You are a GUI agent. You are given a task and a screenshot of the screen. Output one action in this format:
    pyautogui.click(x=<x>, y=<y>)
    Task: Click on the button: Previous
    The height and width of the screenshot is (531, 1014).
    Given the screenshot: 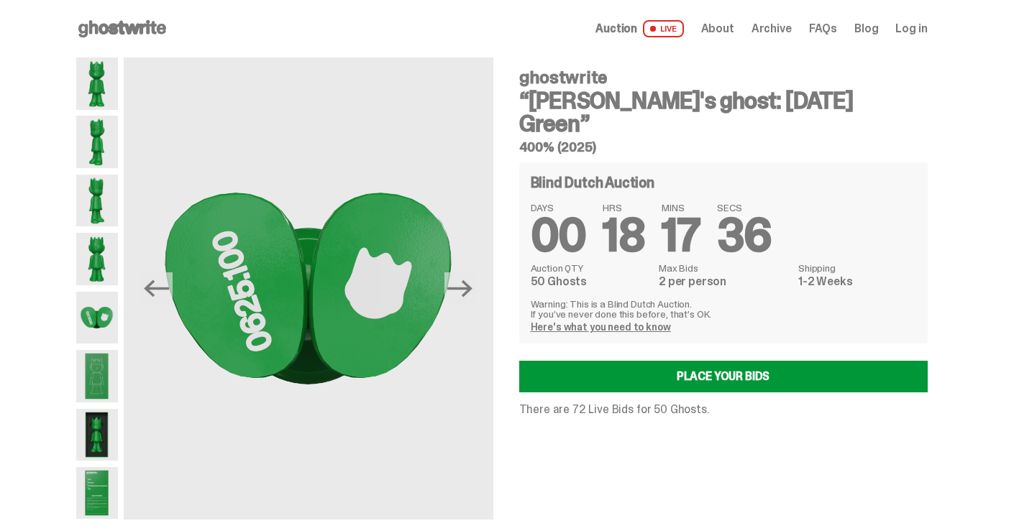 What is the action you would take?
    pyautogui.click(x=157, y=288)
    